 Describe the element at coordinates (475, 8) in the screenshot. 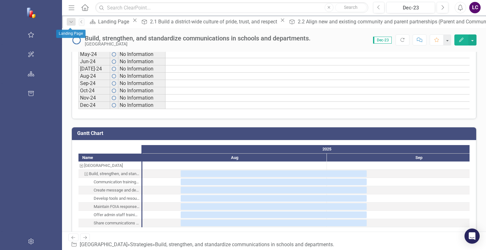

I see `button: LC` at that location.